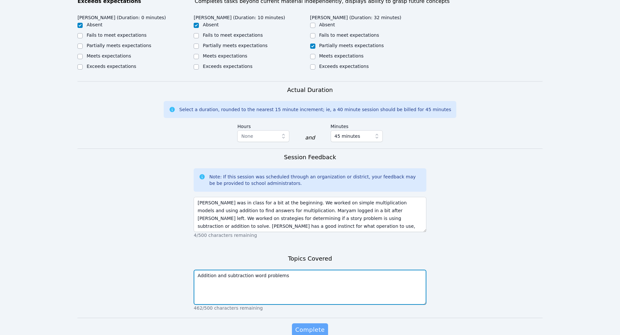 The width and height of the screenshot is (620, 335). I want to click on div: Select a duration, rounded to the nearest 15 minute increment; ie, a 40 minute session should be ..., so click(315, 110).